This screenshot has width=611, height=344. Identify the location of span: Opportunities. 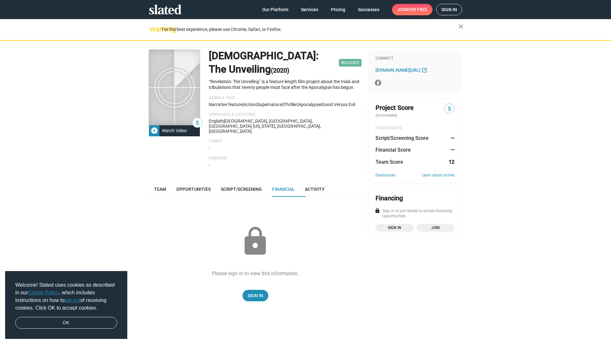
(193, 189).